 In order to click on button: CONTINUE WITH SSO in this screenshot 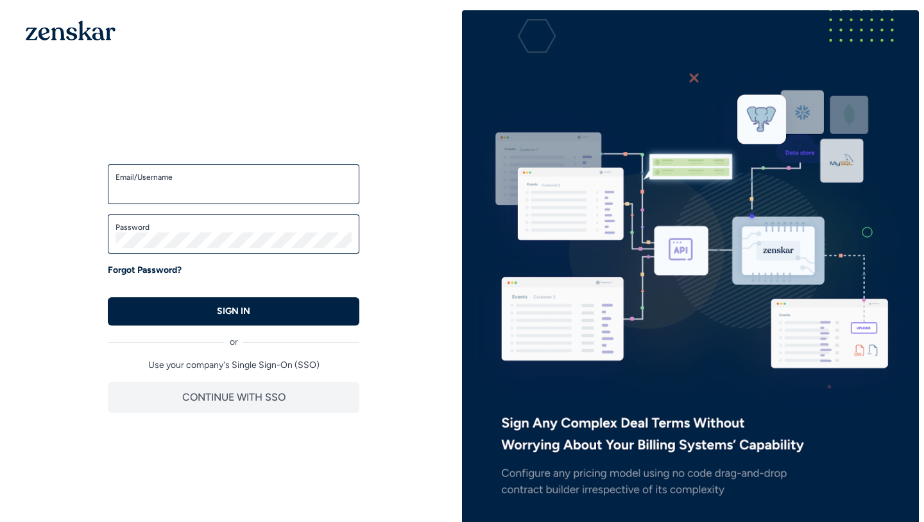, I will do `click(234, 397)`.